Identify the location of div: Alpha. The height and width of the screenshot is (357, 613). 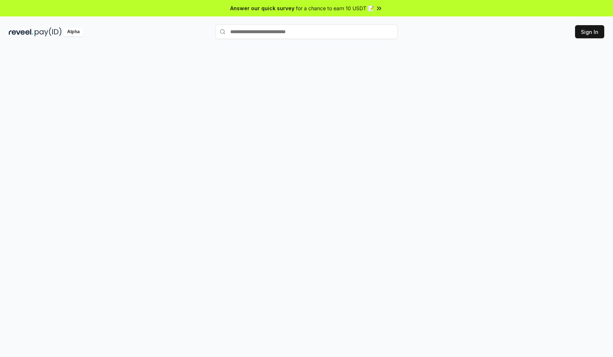
(73, 32).